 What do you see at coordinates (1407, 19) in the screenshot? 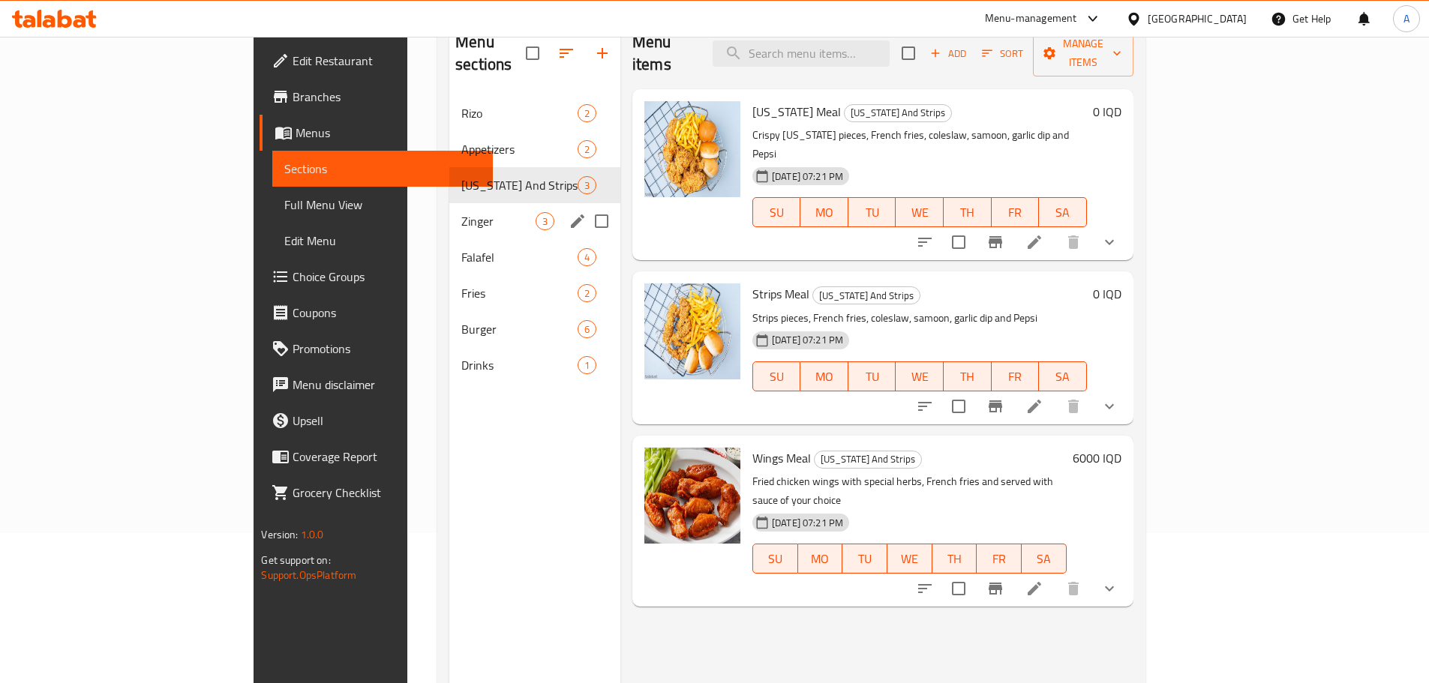
I see `span: A` at bounding box center [1407, 19].